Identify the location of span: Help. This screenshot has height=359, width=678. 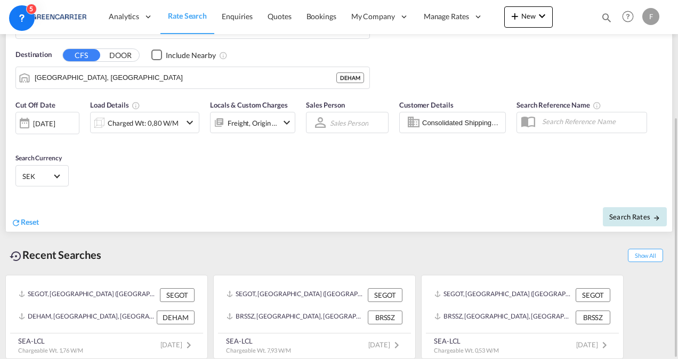
(628, 17).